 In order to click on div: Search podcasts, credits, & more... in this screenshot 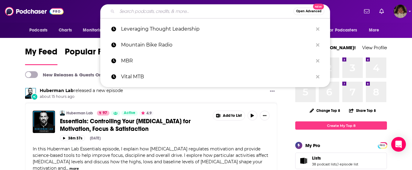, I will do `click(215, 11)`.